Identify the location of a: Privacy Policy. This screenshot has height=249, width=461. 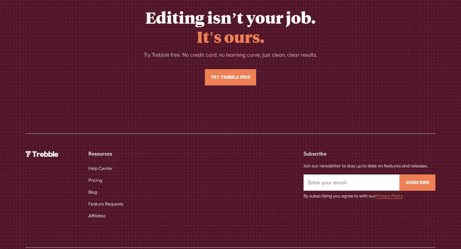
(389, 196).